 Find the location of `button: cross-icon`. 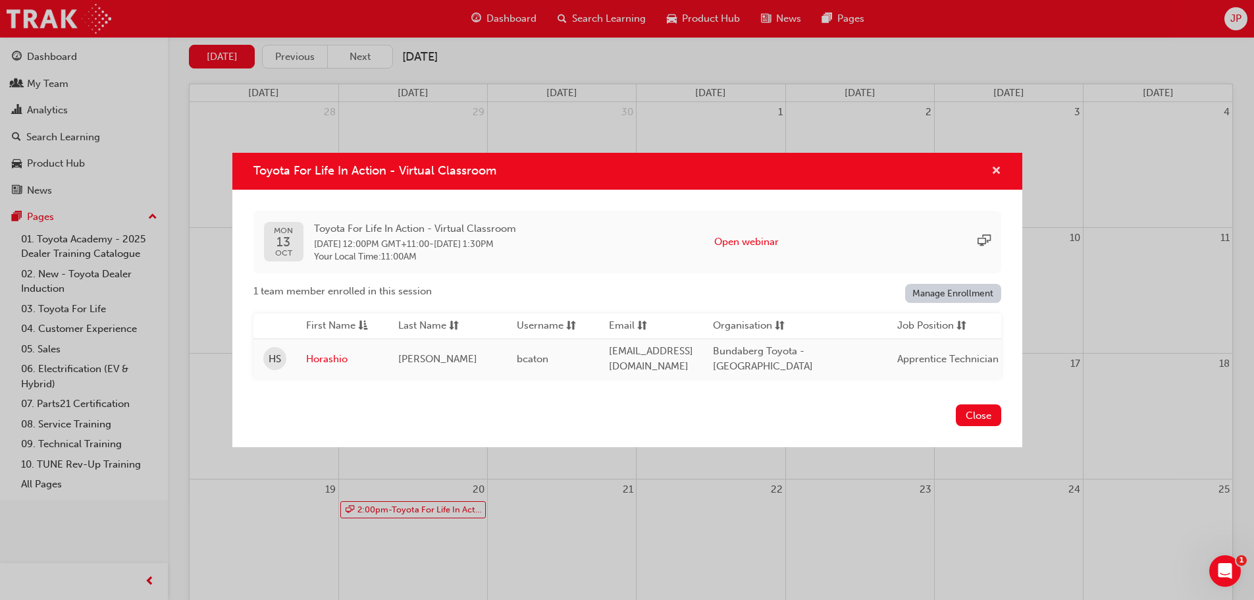

button: cross-icon is located at coordinates (996, 171).